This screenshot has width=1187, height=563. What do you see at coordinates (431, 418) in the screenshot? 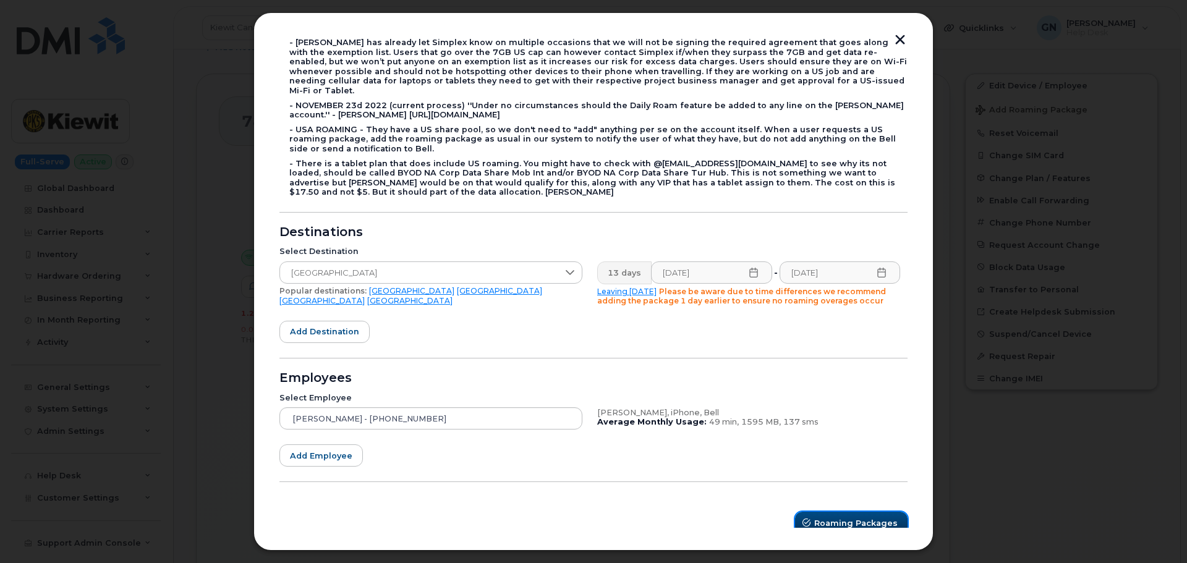
I see `input: Search device` at bounding box center [431, 418].